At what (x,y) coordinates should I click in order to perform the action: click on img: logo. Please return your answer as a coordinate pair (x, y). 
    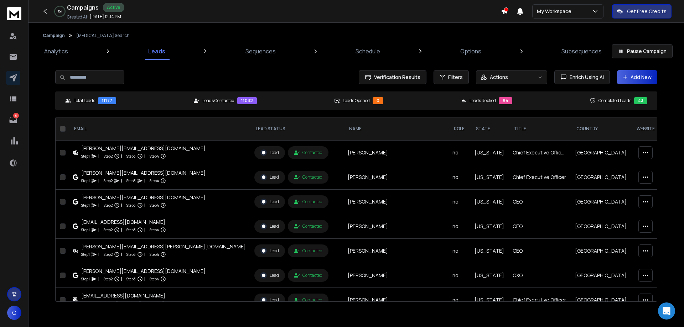
    Looking at the image, I should click on (14, 14).